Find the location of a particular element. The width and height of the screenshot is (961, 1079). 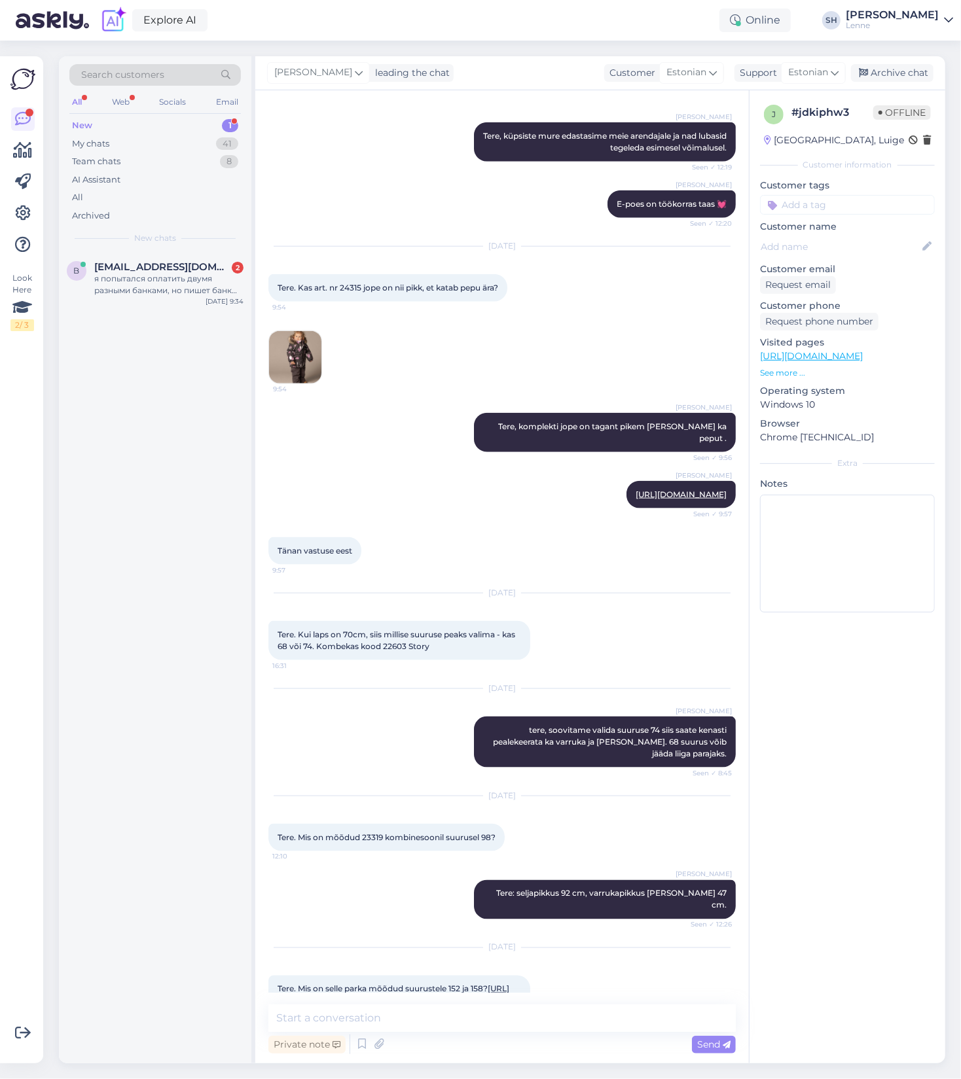

span: E-poes on töökorras taas 💓 is located at coordinates (671, 203).